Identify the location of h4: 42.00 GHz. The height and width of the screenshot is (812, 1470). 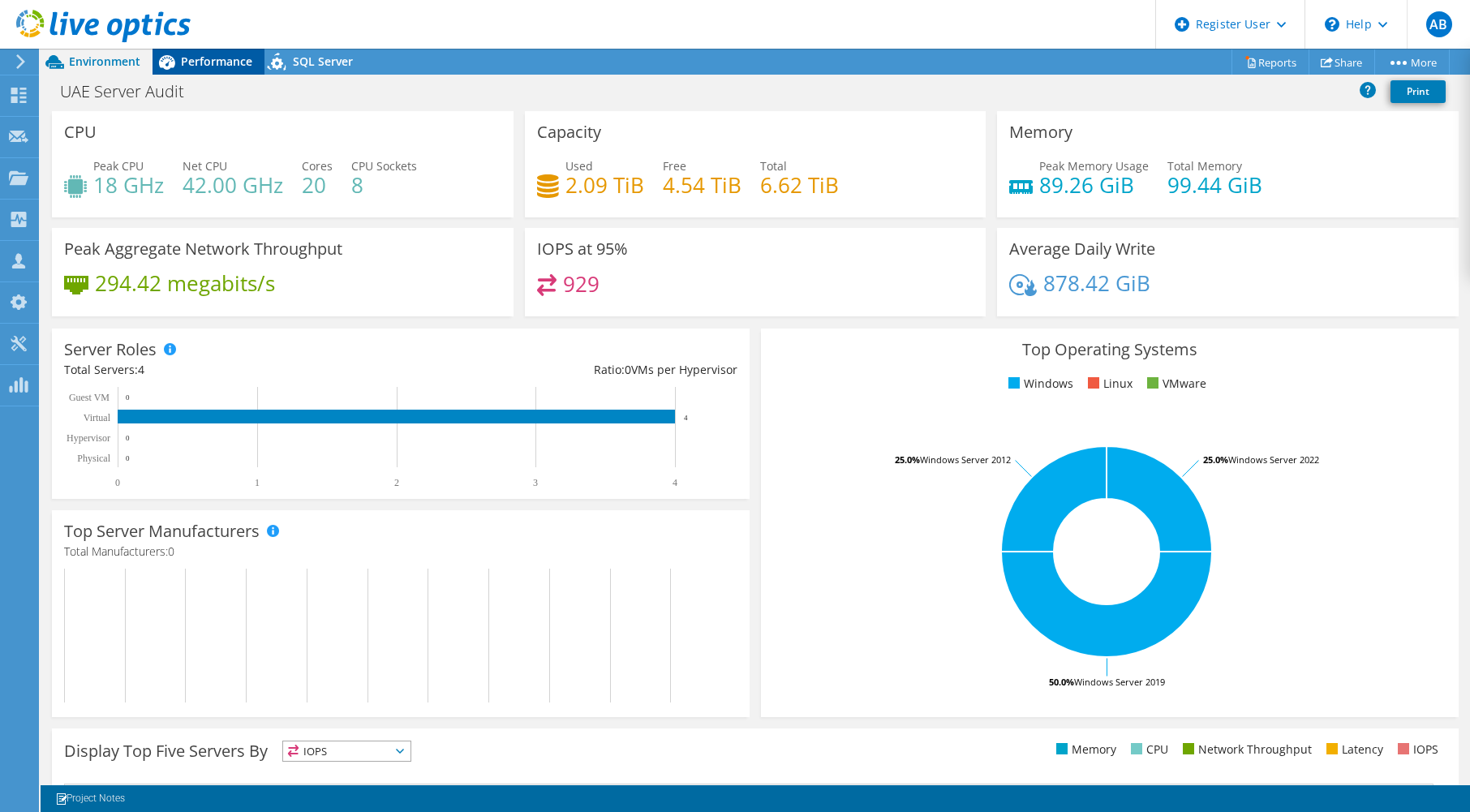
(233, 185).